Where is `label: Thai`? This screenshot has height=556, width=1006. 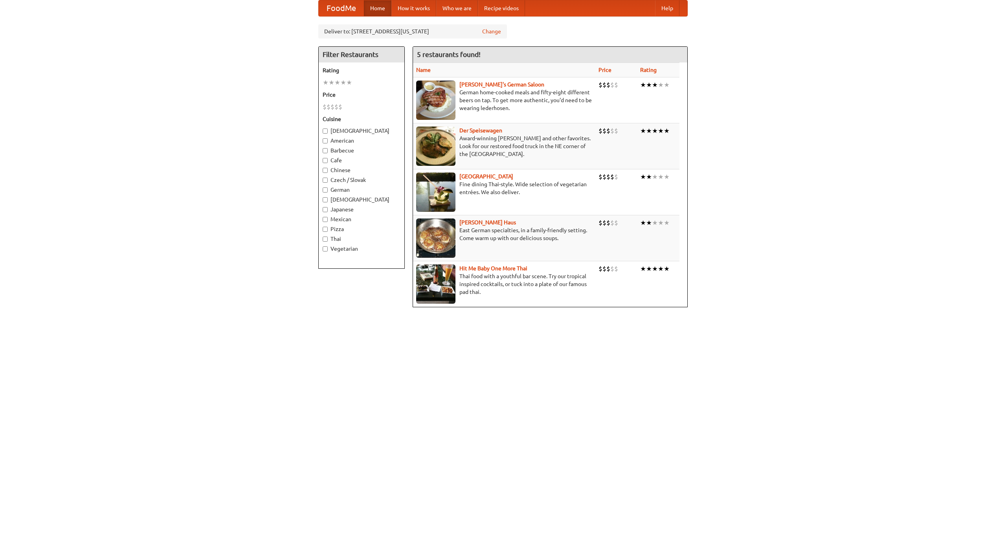 label: Thai is located at coordinates (362, 239).